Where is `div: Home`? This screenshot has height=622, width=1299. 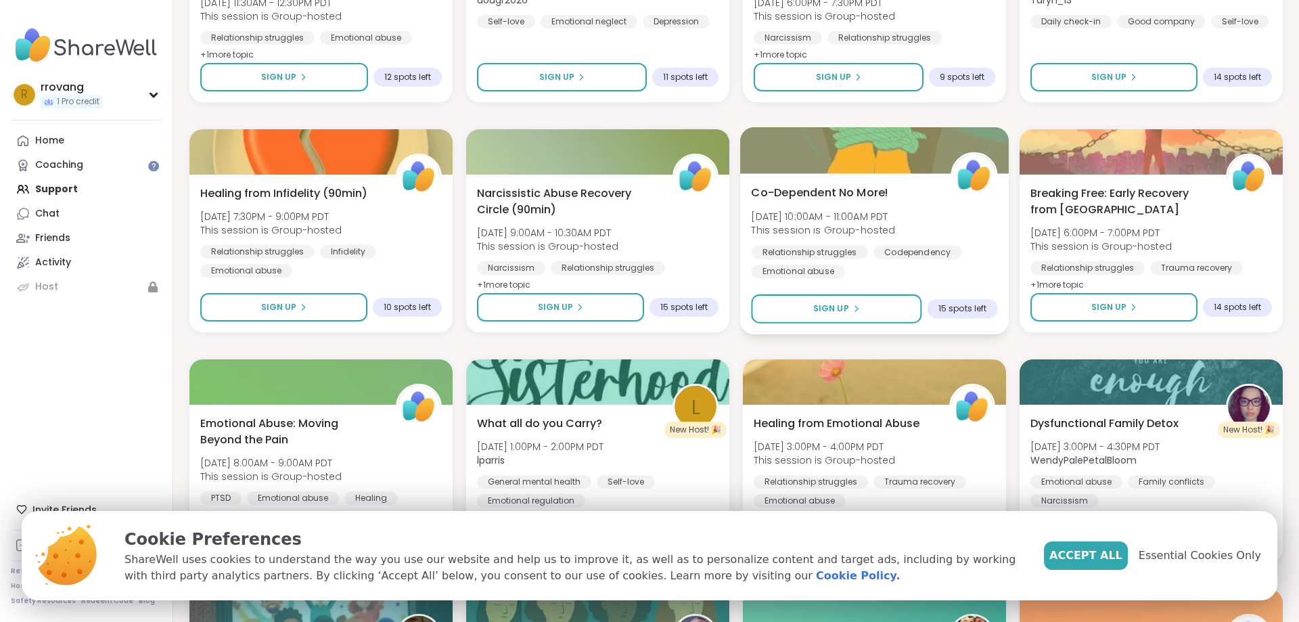
div: Home is located at coordinates (49, 141).